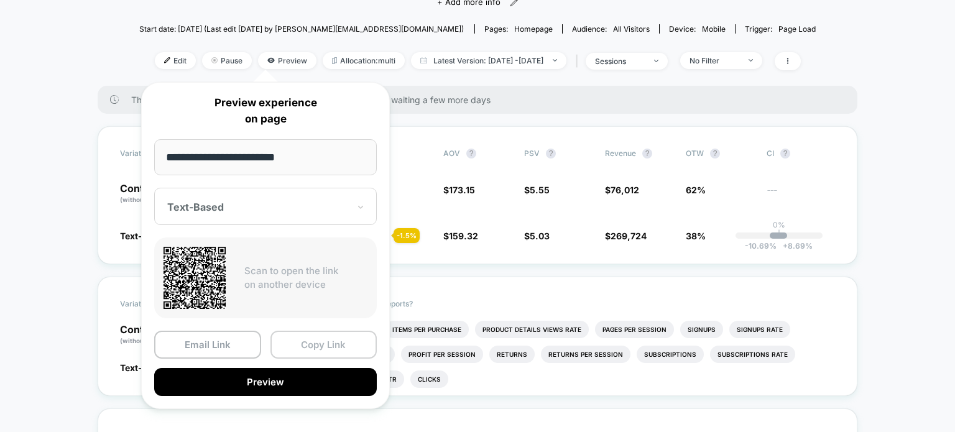  I want to click on span: 38%, so click(696, 236).